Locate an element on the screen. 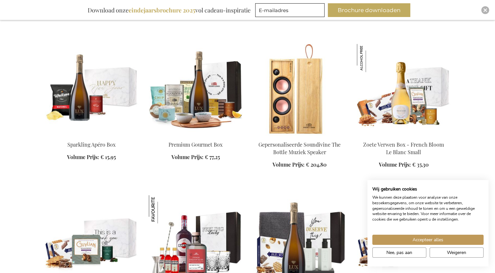 This screenshot has height=273, width=495. img: Sweet Treats Box - French Bloom Le Blanc Small is located at coordinates (404, 90).